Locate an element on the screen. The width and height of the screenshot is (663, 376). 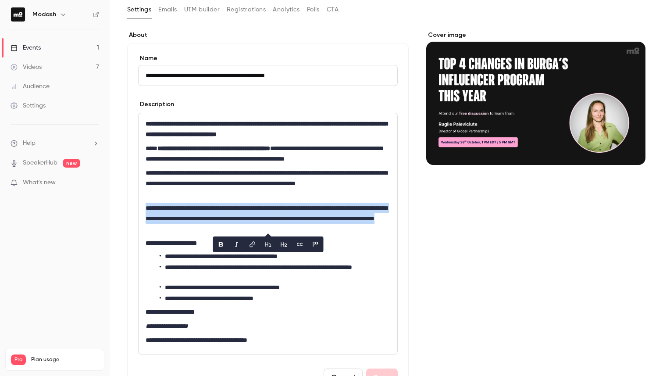
div: Settings is located at coordinates (28, 106).